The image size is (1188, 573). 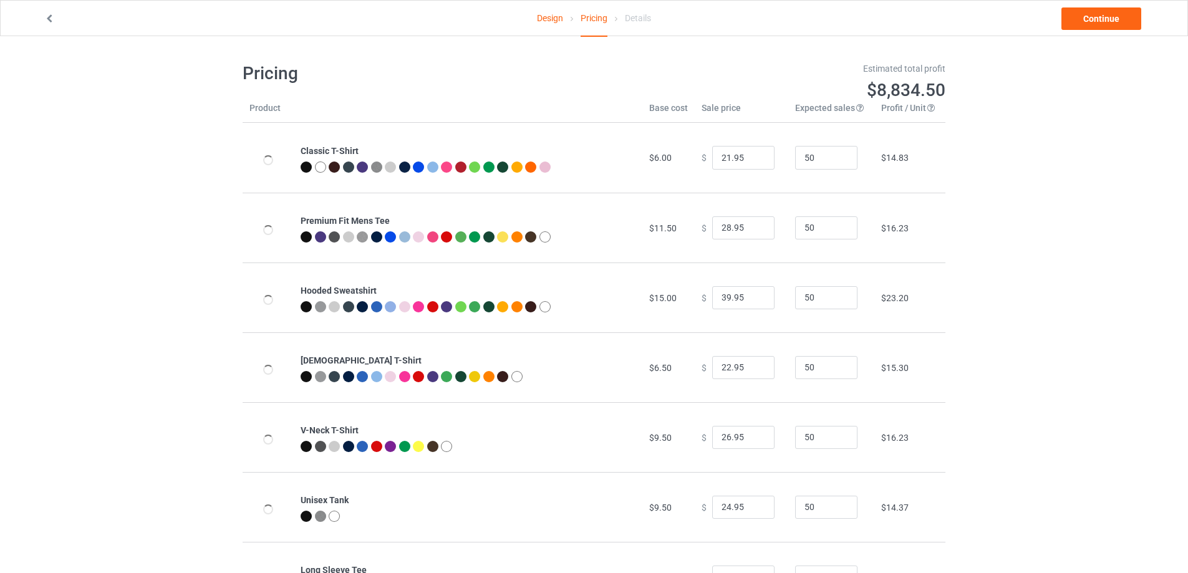 What do you see at coordinates (832, 112) in the screenshot?
I see `th: Expected sales` at bounding box center [832, 112].